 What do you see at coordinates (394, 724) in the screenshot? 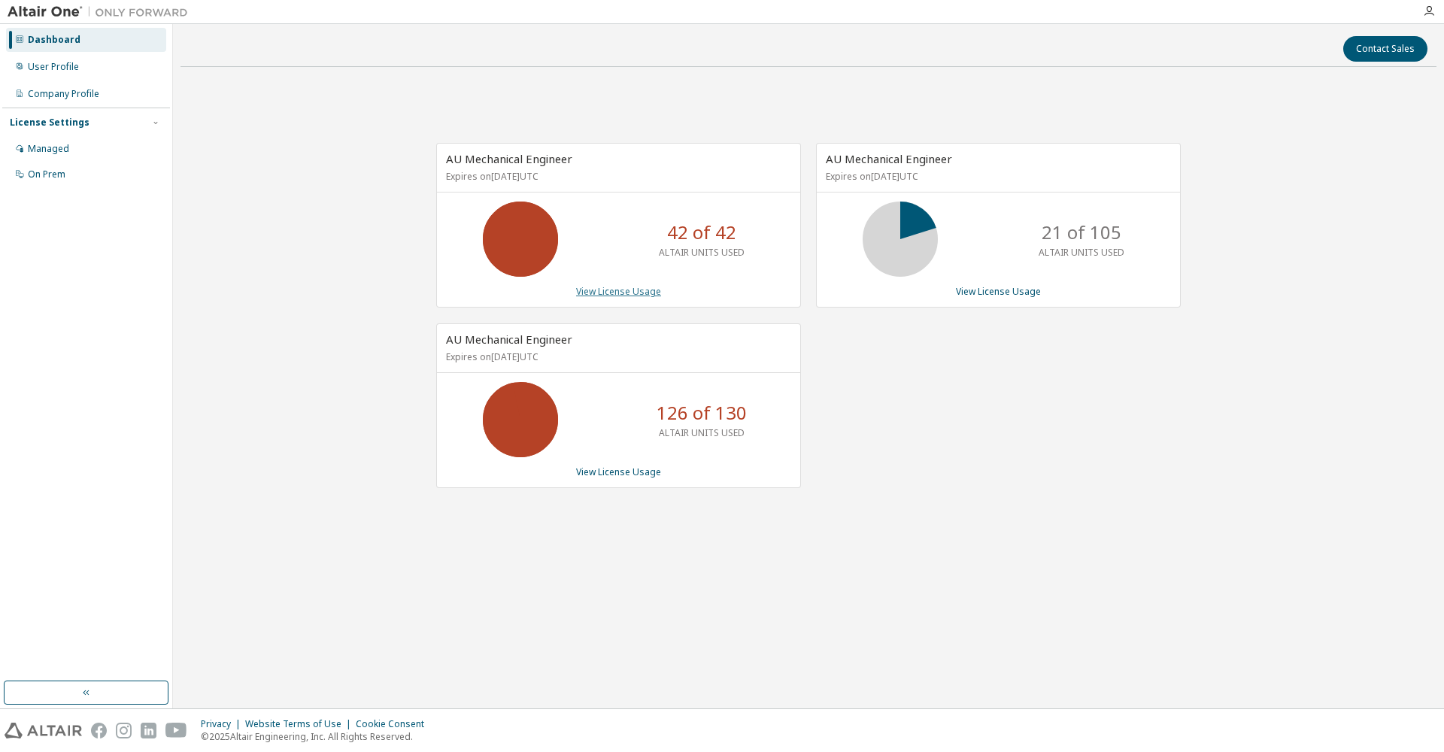
I see `div: Cookie Consent` at bounding box center [394, 724].